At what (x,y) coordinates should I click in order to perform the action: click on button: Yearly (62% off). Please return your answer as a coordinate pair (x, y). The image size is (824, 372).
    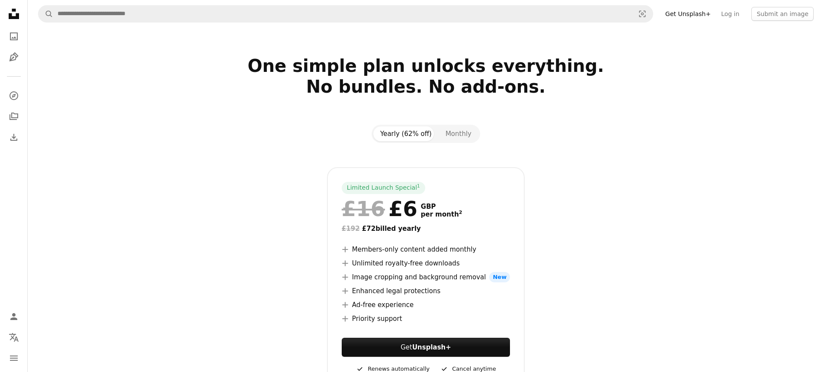
    Looking at the image, I should click on (406, 134).